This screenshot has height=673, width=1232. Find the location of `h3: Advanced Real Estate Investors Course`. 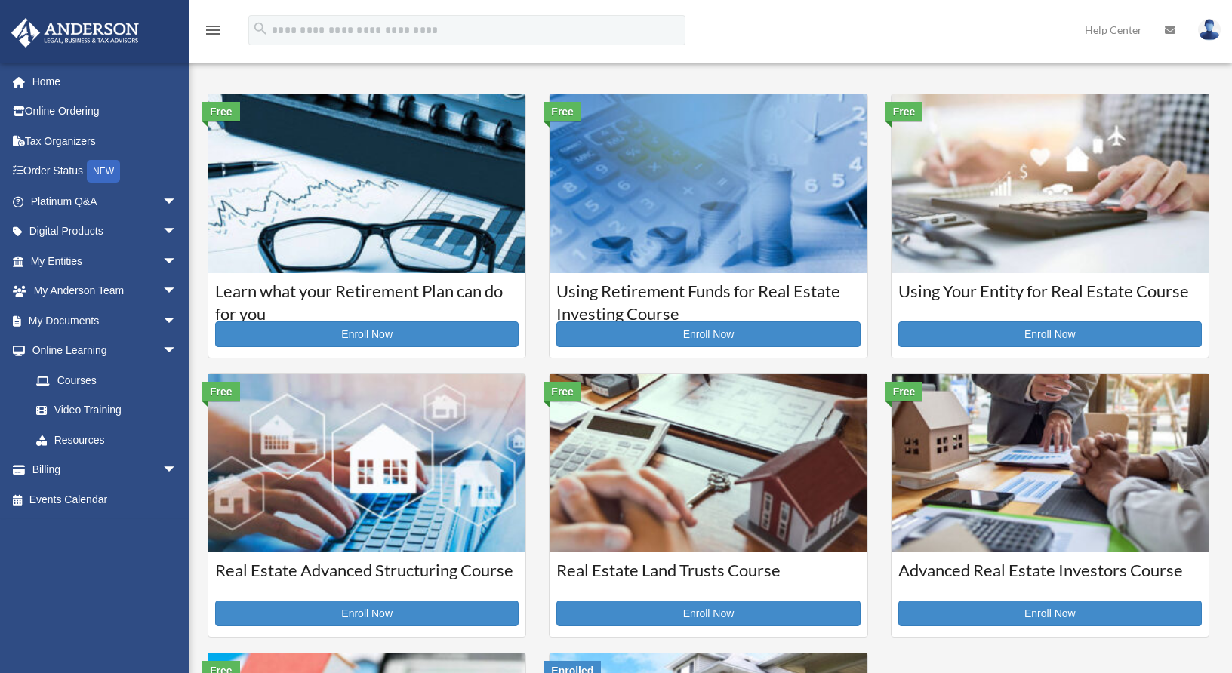

h3: Advanced Real Estate Investors Course is located at coordinates (1050, 578).